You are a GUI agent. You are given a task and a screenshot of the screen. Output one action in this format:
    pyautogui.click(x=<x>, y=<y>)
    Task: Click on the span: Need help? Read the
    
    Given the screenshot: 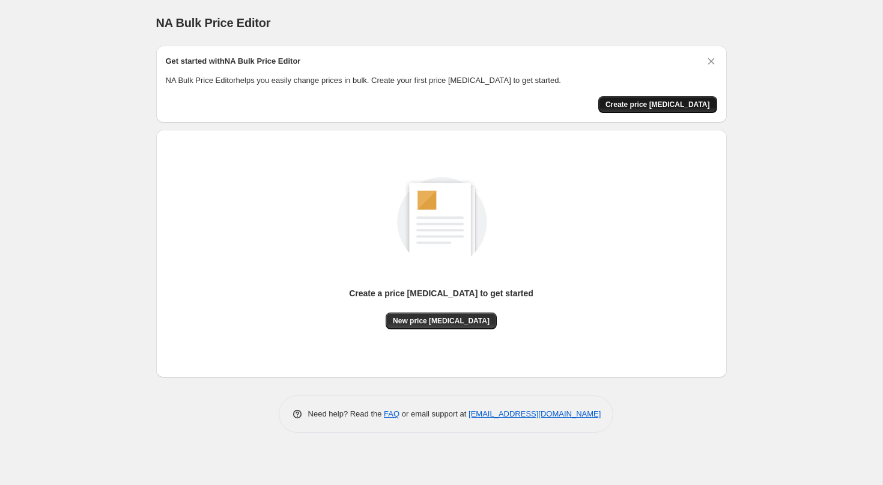 What is the action you would take?
    pyautogui.click(x=346, y=413)
    